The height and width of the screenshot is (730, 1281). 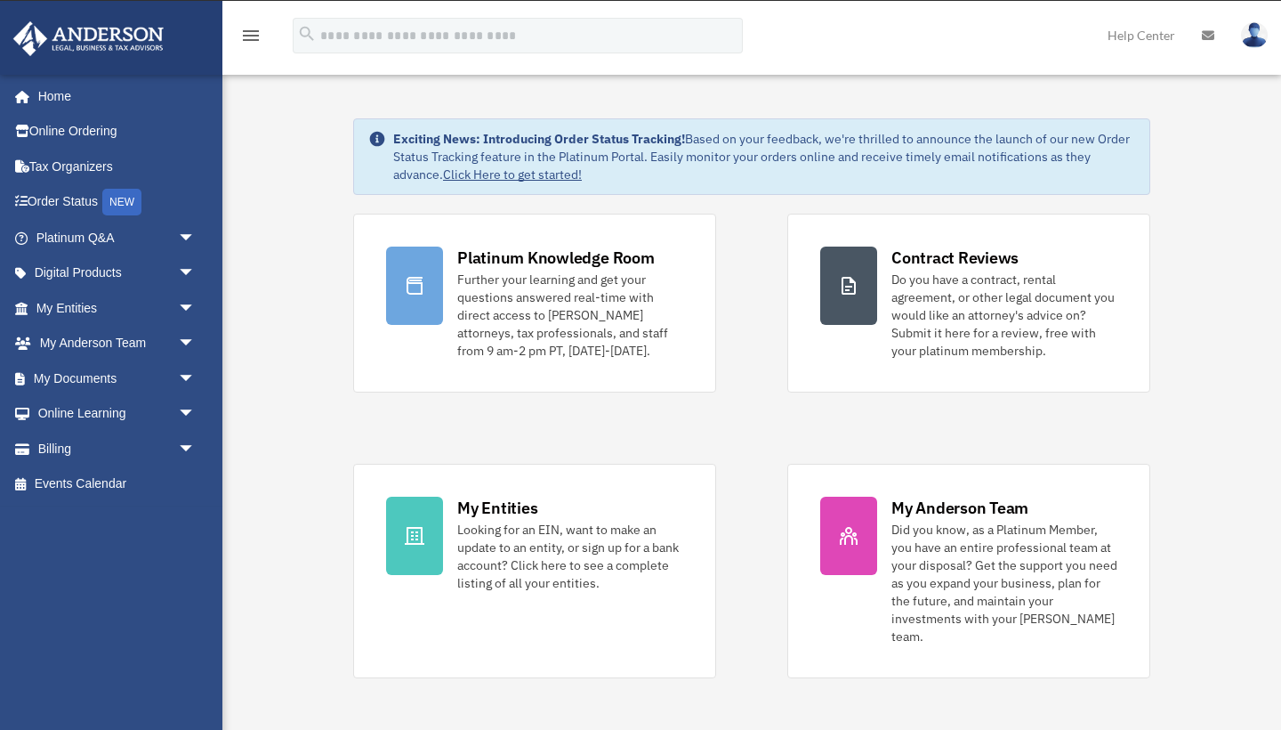 I want to click on div: Did you know, as a Platinum Member, you have an entire professional team at your disposal? Get th..., so click(x=1004, y=583).